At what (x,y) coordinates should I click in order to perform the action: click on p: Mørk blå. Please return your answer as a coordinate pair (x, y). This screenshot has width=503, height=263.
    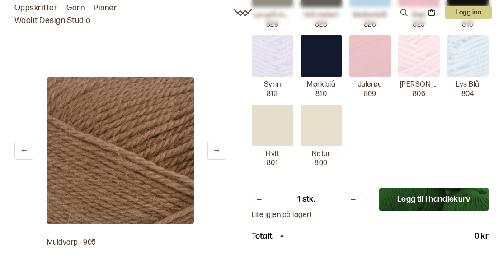
    Looking at the image, I should click on (321, 85).